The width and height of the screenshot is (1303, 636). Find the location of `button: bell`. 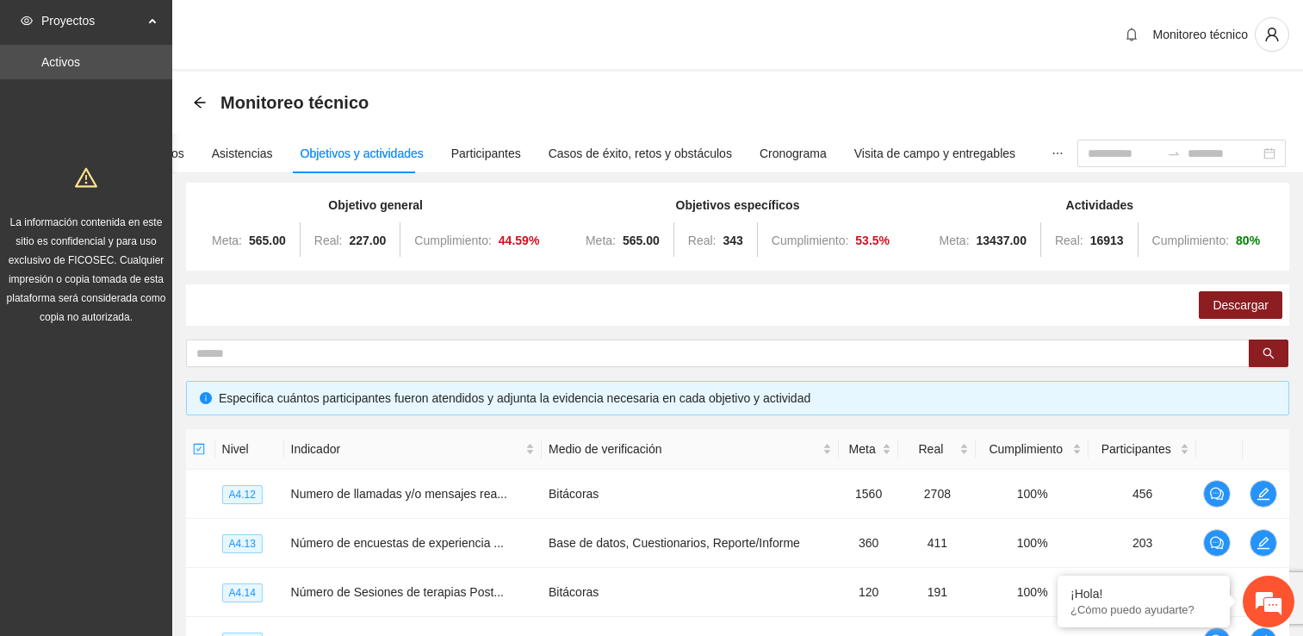

button: bell is located at coordinates (1132, 34).